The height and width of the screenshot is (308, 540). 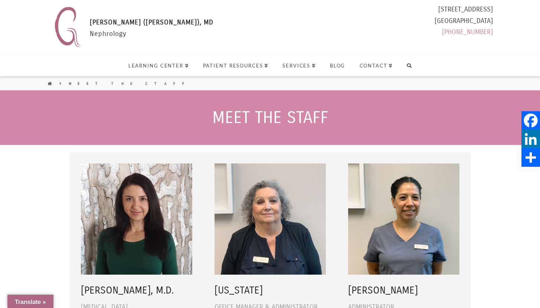 I want to click on a: Patient Resources, so click(x=235, y=65).